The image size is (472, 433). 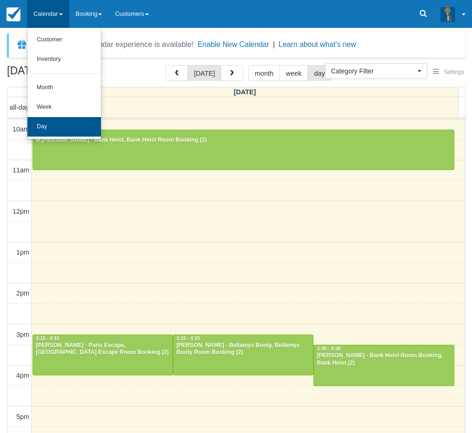 What do you see at coordinates (233, 45) in the screenshot?
I see `button: Enable New Calendar` at bounding box center [233, 45].